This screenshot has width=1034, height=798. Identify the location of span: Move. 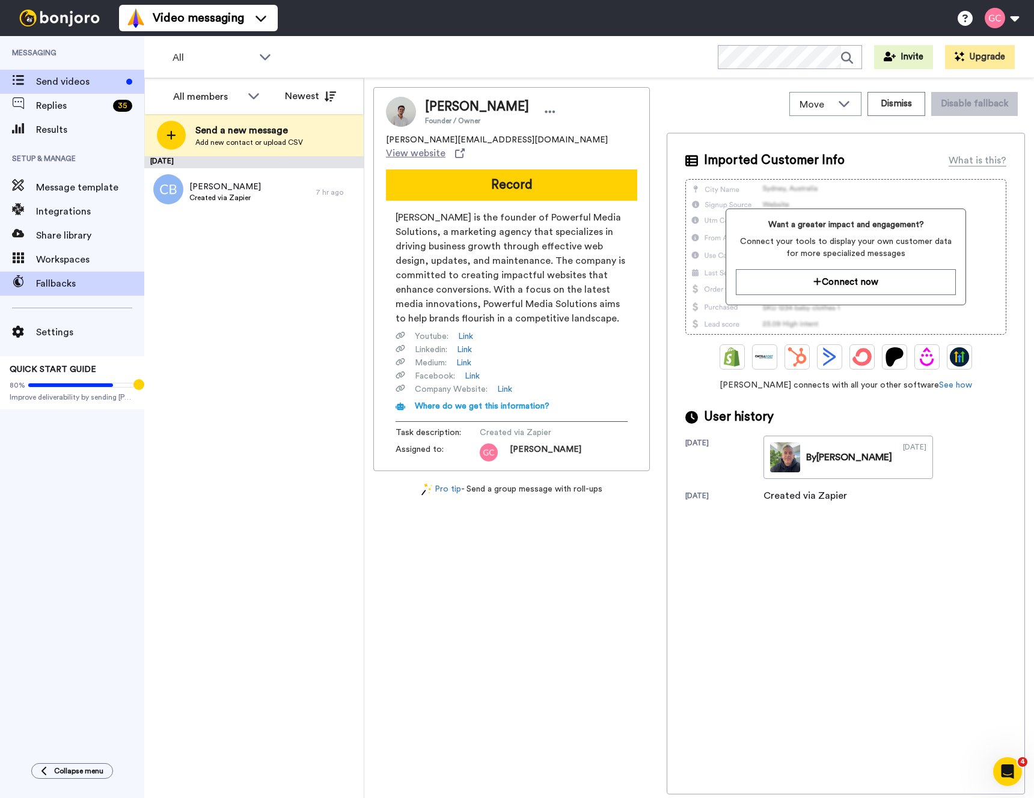
(815, 105).